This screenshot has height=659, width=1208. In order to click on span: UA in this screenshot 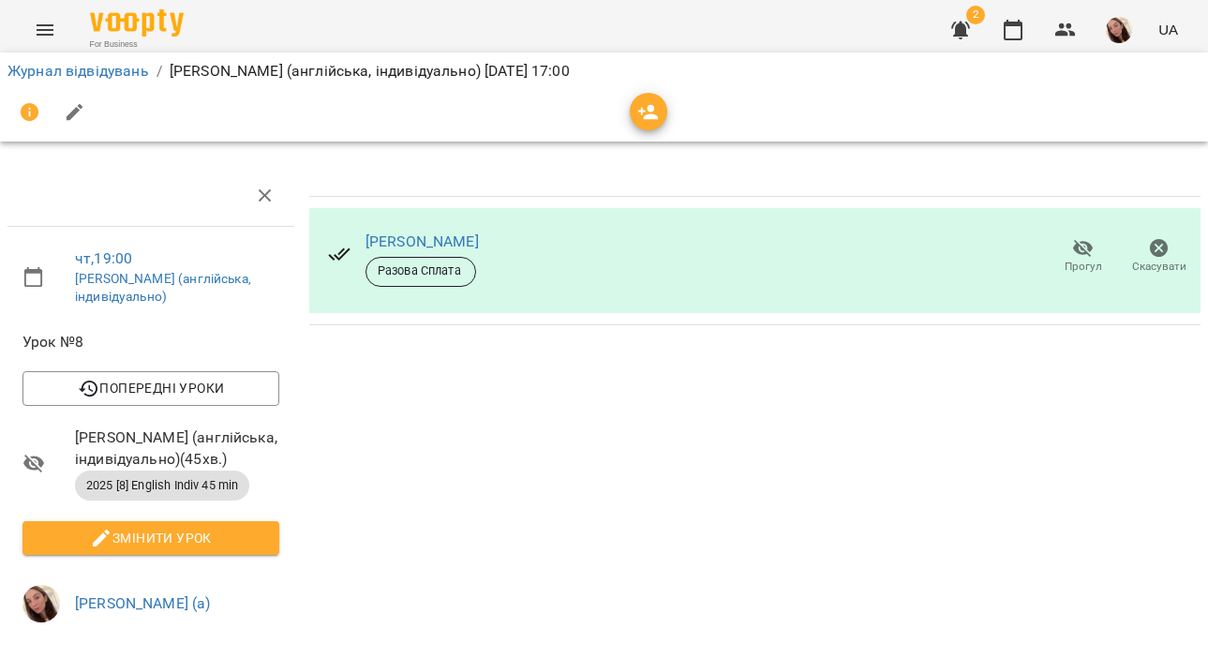, I will do `click(1168, 29)`.